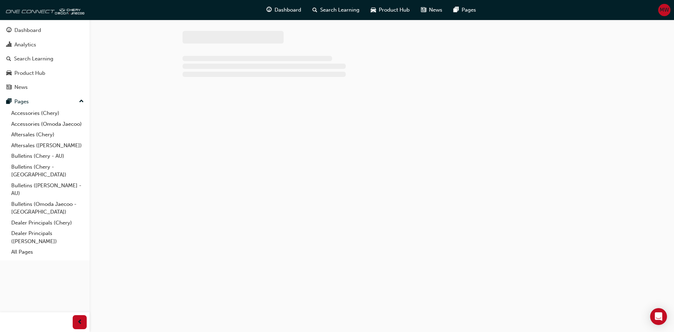 This screenshot has height=332, width=674. I want to click on button: DashboardAnalyticsSearch LearningProduct HubNews, so click(45, 59).